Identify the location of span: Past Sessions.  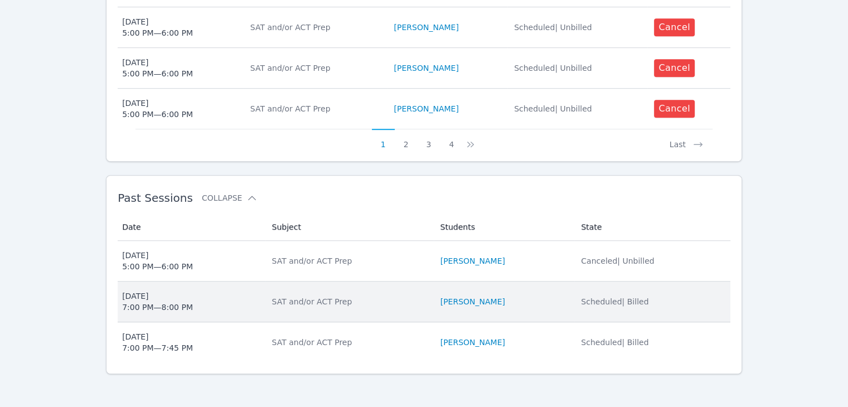
(155, 198).